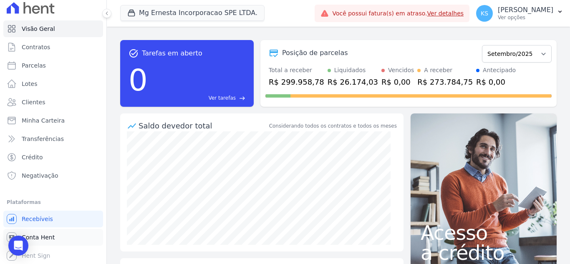 The width and height of the screenshot is (570, 264). I want to click on span: Conta Hent, so click(38, 238).